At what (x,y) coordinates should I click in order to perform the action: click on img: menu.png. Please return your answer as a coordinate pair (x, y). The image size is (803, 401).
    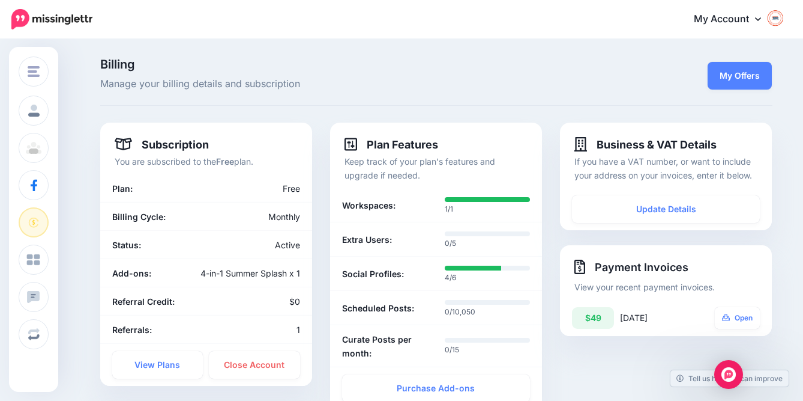
    Looking at the image, I should click on (34, 71).